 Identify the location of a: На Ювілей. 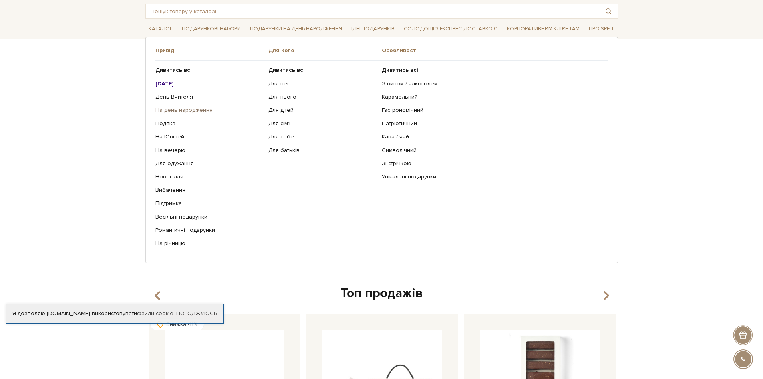
(209, 137).